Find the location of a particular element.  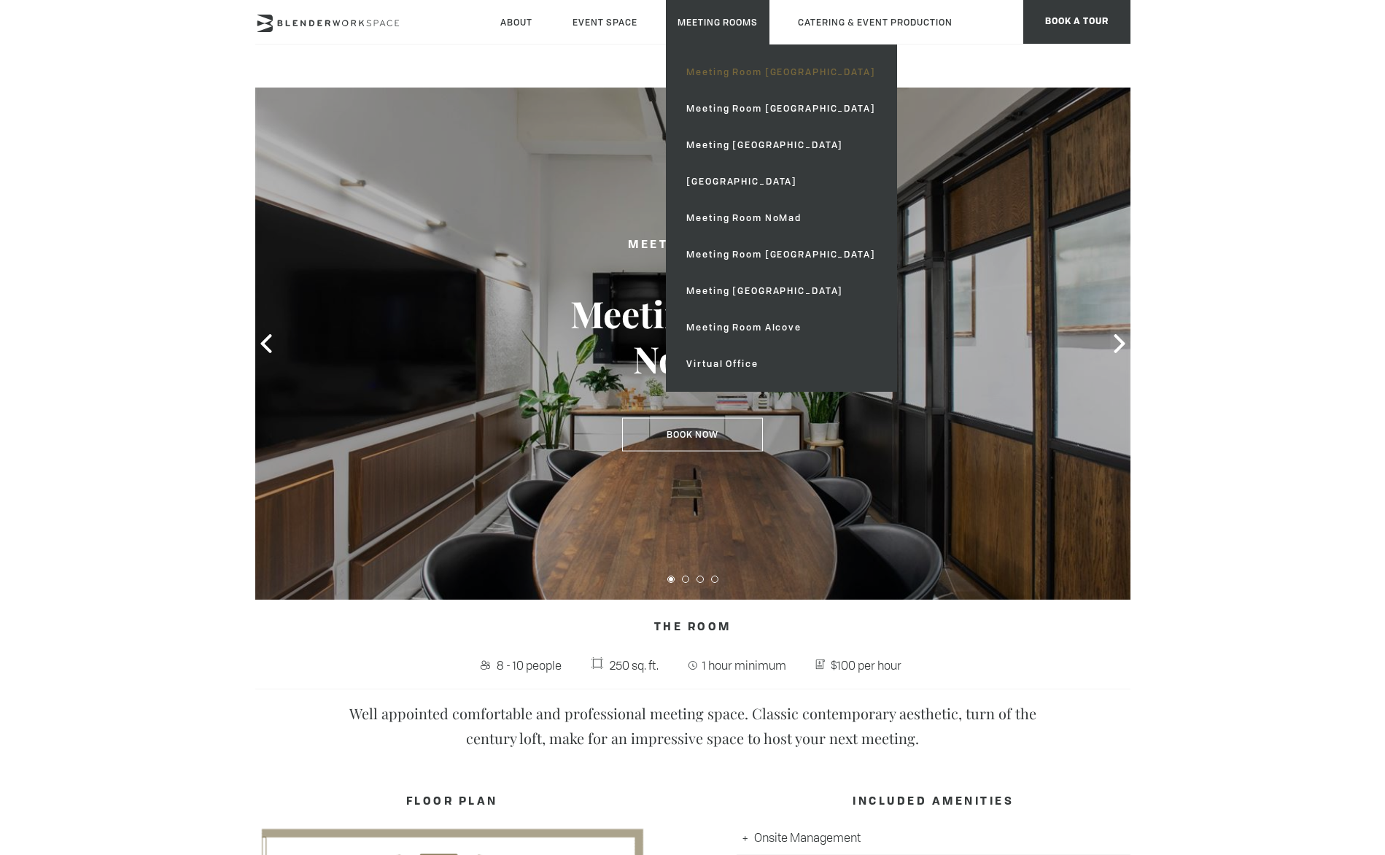

h2: Meeting Spaces is located at coordinates (693, 245).